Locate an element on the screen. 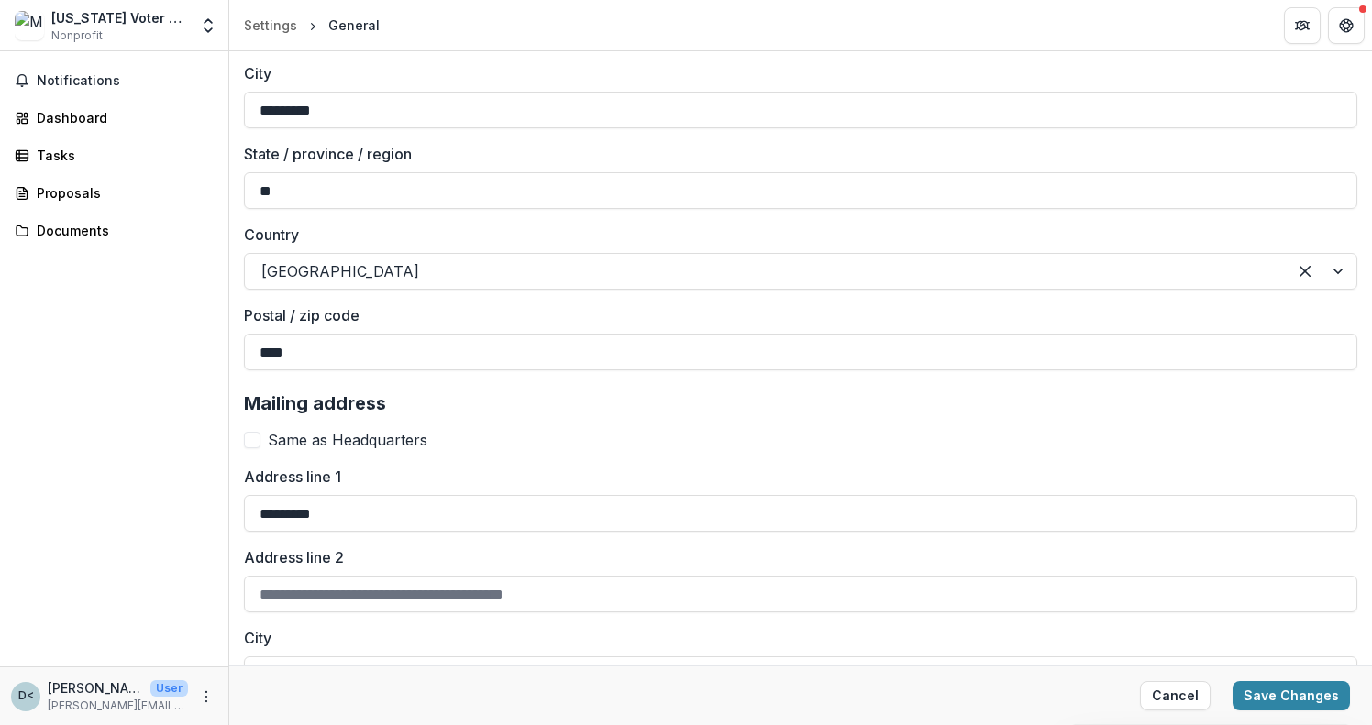 The image size is (1372, 725). div: Clear selected options is located at coordinates (1305, 271).